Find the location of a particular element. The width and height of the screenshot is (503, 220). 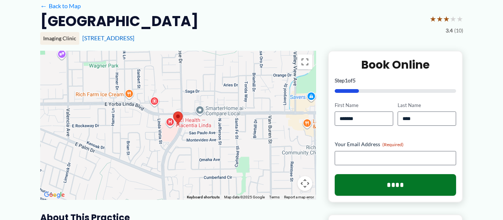

span: 3.4 is located at coordinates (449, 31).